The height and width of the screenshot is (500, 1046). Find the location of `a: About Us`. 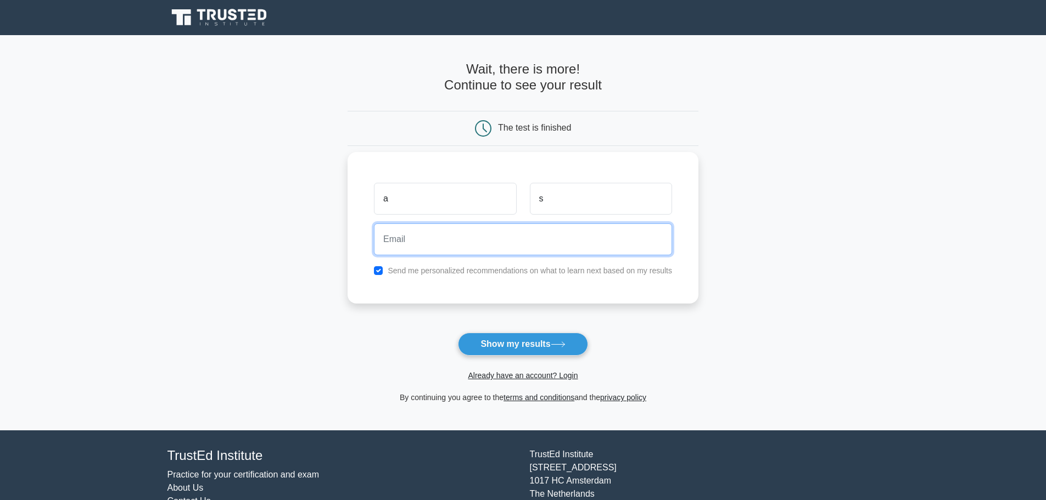

a: About Us is located at coordinates (186, 488).